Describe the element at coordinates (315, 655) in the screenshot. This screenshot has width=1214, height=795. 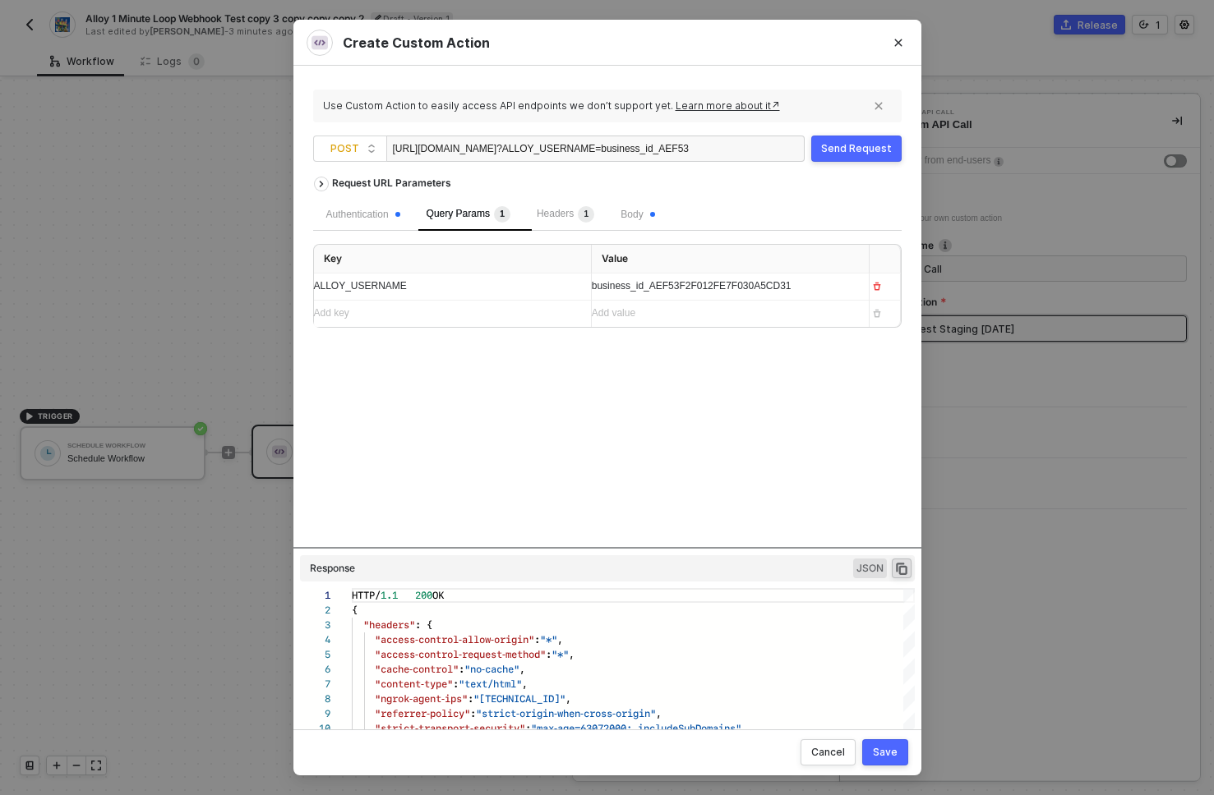
I see `div: 5` at that location.